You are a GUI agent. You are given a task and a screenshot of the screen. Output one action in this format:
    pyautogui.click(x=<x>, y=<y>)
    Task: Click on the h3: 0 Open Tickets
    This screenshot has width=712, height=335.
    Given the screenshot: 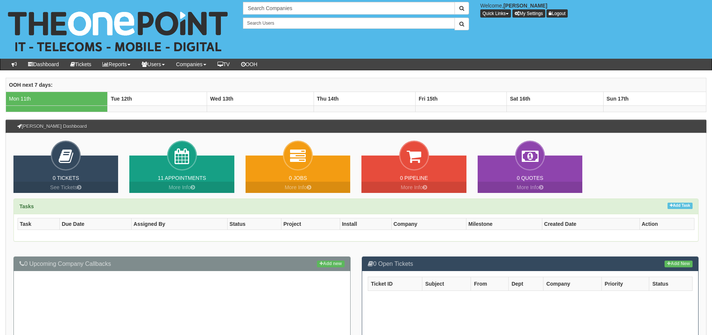 What is the action you would take?
    pyautogui.click(x=530, y=264)
    